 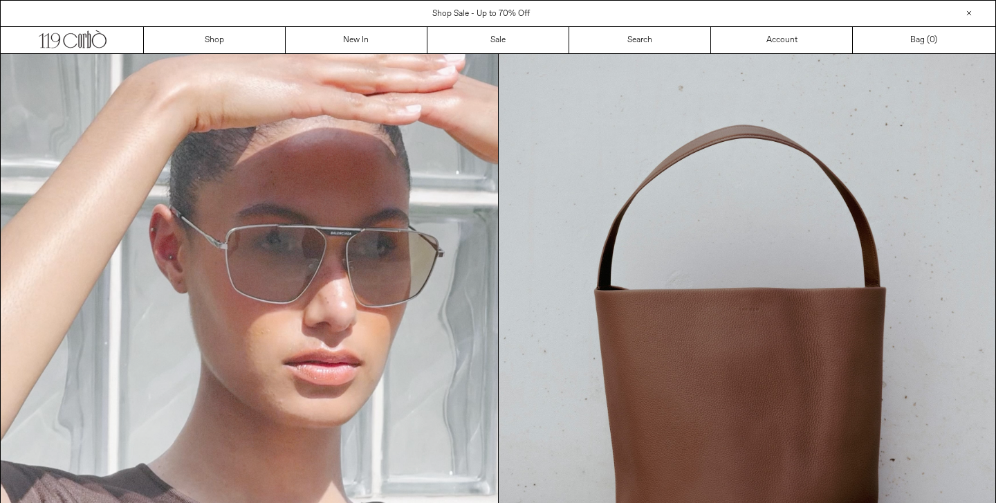 What do you see at coordinates (924, 40) in the screenshot?
I see `a: Bag ()` at bounding box center [924, 40].